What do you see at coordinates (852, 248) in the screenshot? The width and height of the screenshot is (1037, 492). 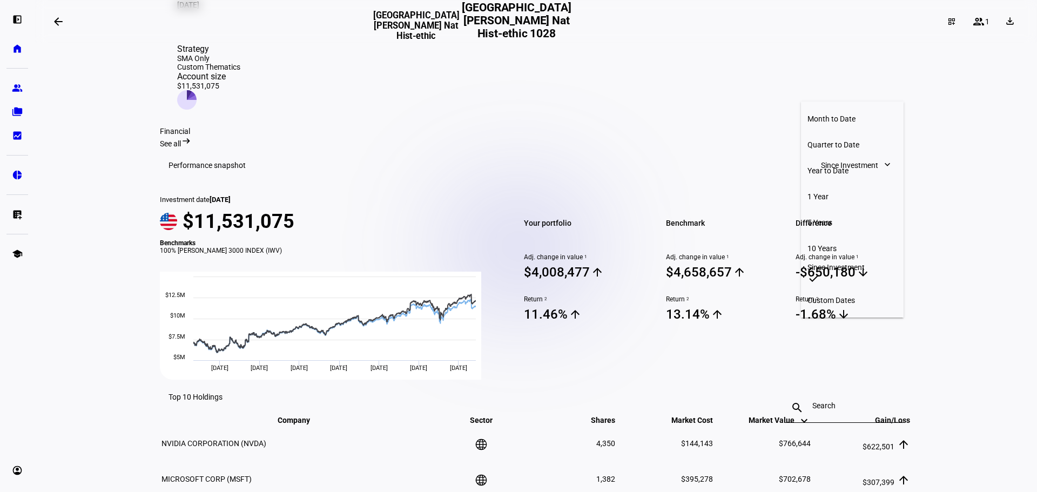 I see `div: 10 Years` at bounding box center [852, 248].